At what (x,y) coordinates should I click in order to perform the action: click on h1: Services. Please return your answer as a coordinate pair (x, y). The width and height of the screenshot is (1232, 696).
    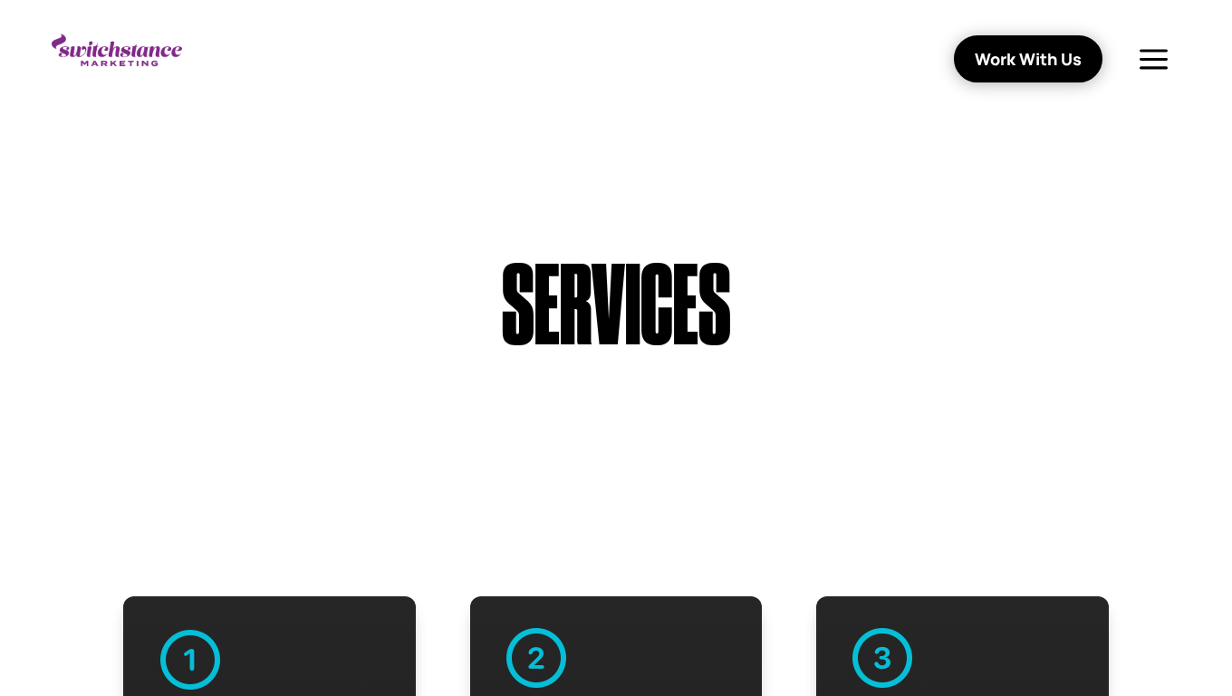
    Looking at the image, I should click on (616, 311).